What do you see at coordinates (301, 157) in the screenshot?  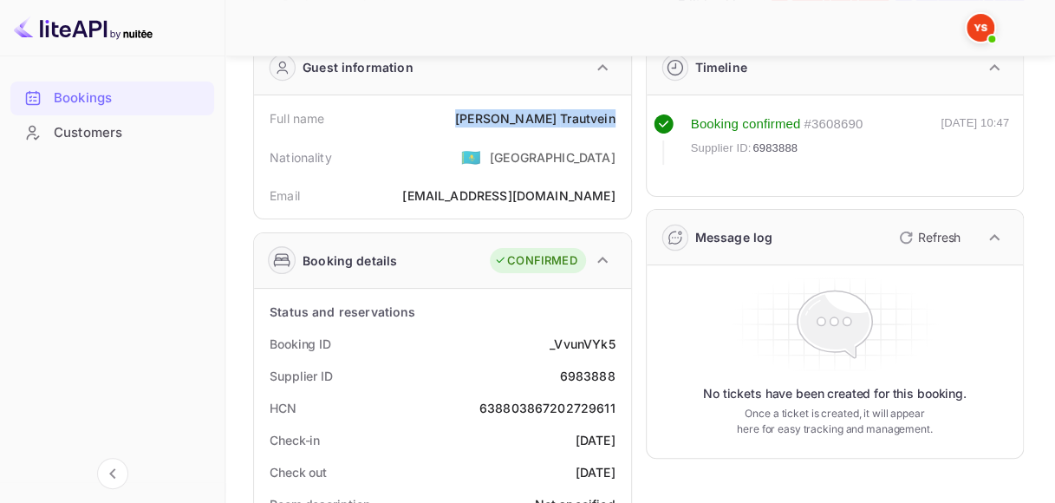 I see `div: Nationality` at bounding box center [301, 157].